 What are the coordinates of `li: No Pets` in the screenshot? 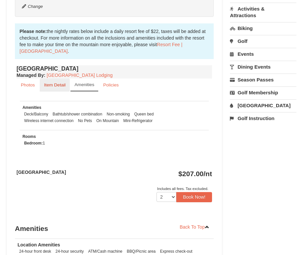 It's located at (85, 121).